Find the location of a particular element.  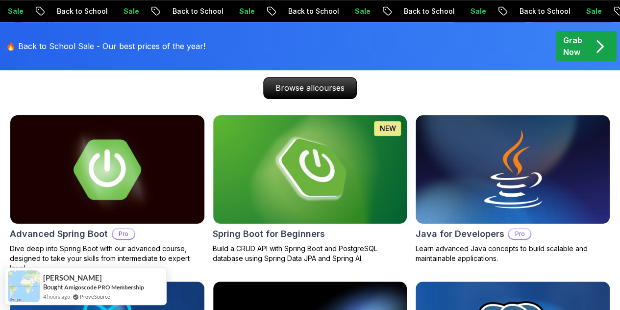

a: Java for Developers cardJava for DevelopersProLearn advanced Java concepts to build scalable and ... is located at coordinates (513, 189).